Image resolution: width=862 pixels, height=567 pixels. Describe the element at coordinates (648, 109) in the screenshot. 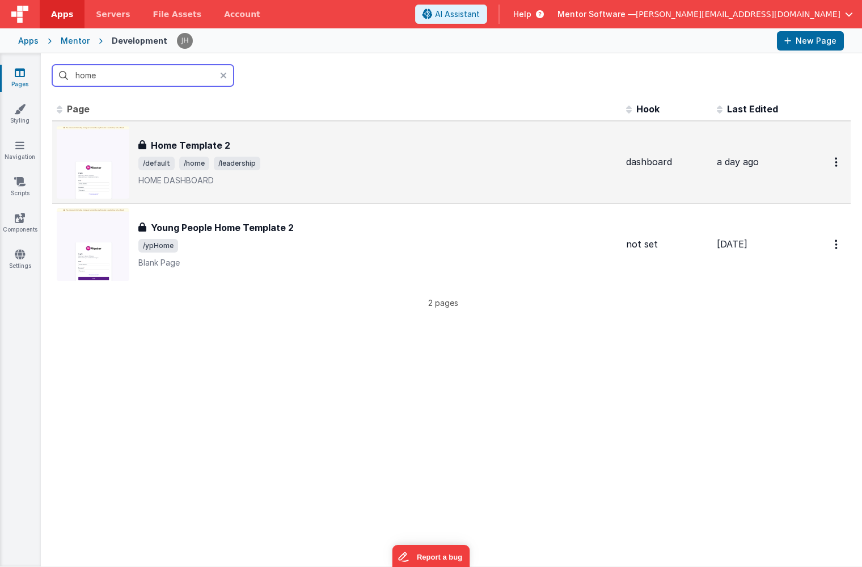

I see `span: Hook` at that location.